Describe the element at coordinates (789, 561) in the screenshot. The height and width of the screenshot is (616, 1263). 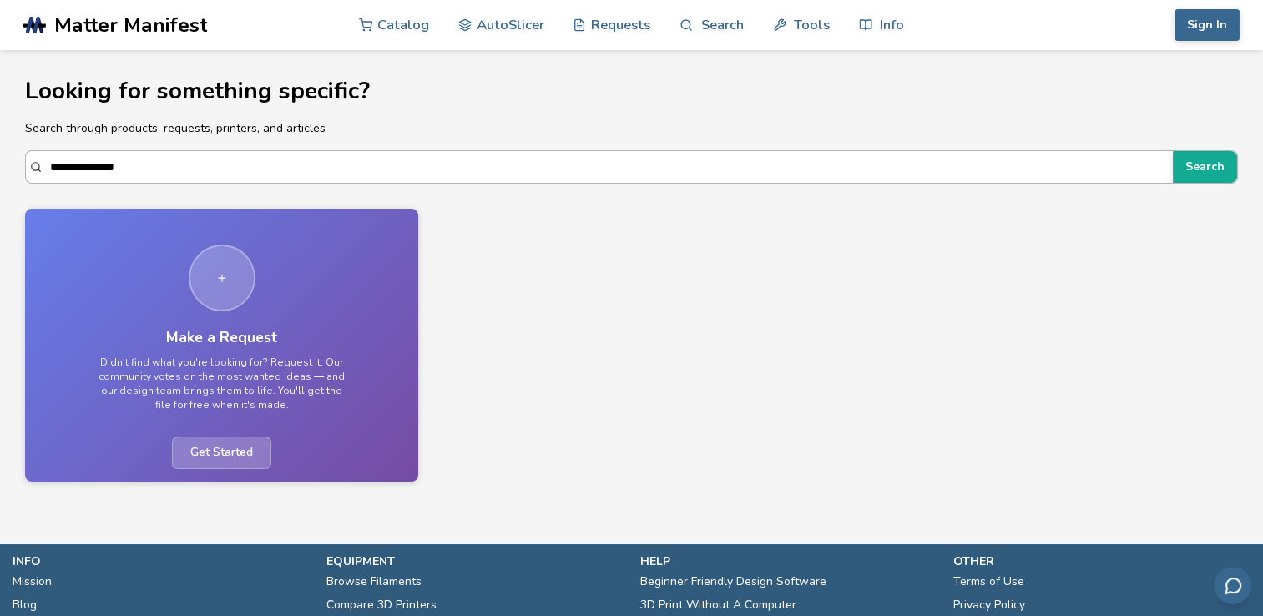
I see `p: help` at that location.